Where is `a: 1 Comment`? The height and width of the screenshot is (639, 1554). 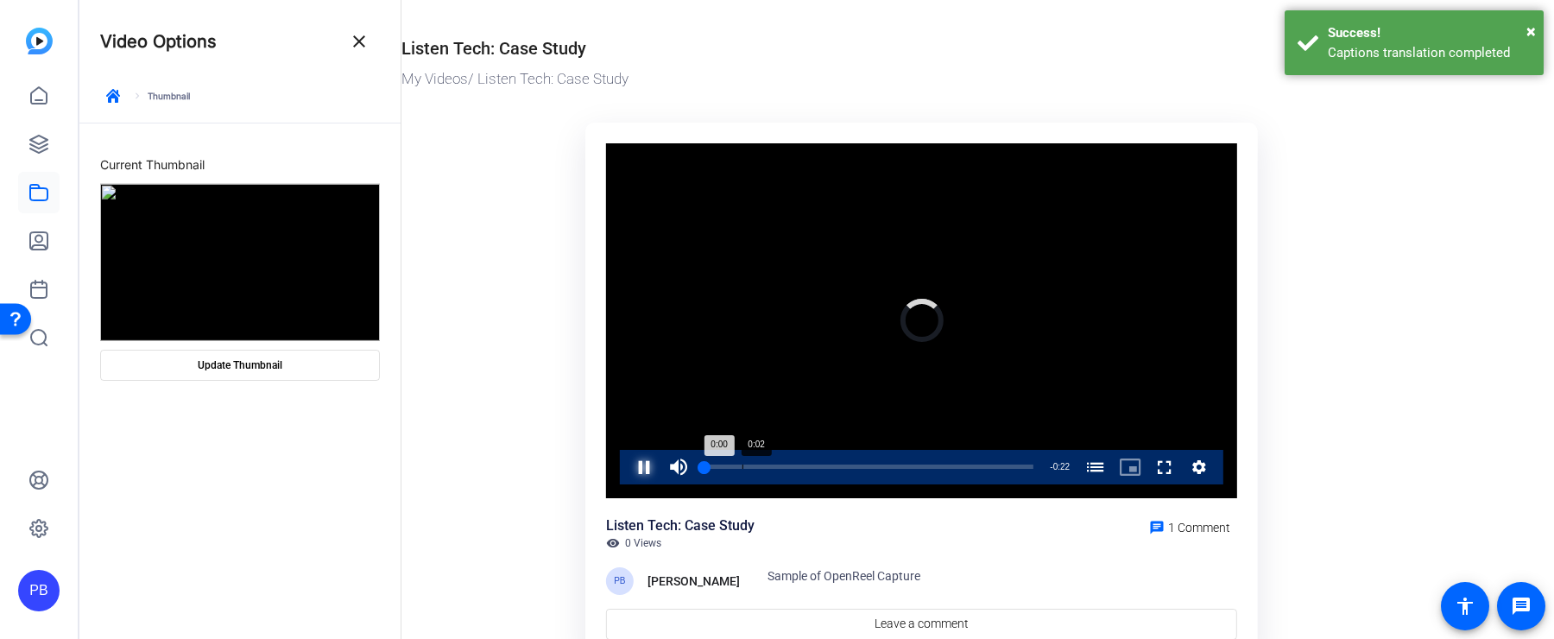
a: 1 Comment is located at coordinates (1190, 526).